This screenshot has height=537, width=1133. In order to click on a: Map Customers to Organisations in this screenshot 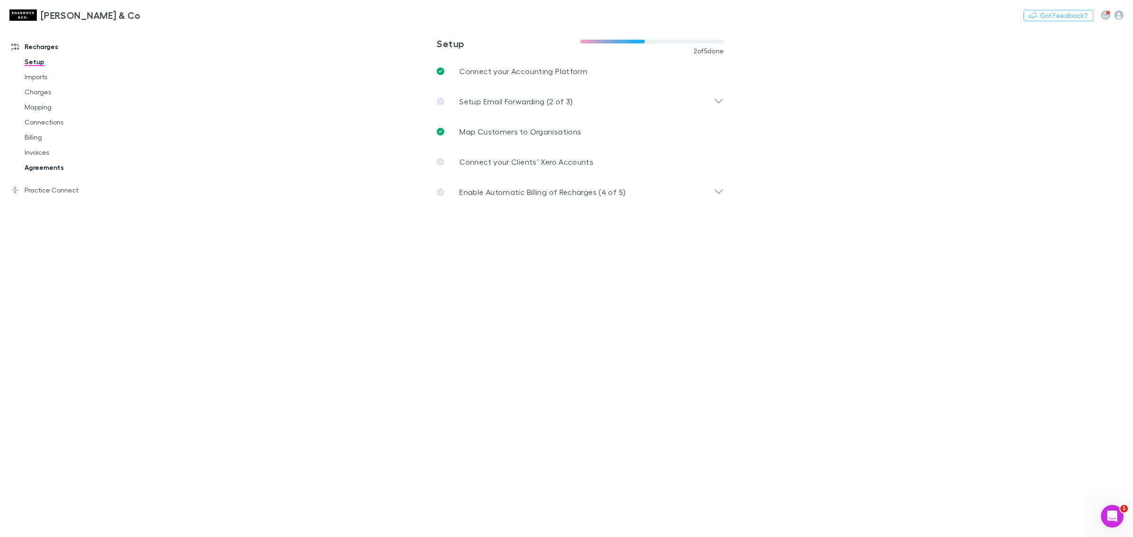, I will do `click(580, 132)`.